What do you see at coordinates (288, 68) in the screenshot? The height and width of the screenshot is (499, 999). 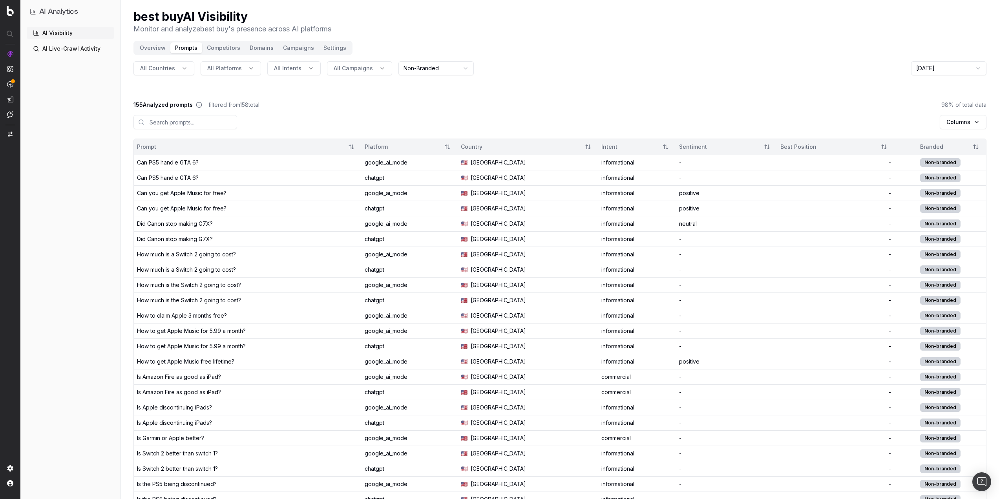 I see `span: All Intents` at bounding box center [288, 68].